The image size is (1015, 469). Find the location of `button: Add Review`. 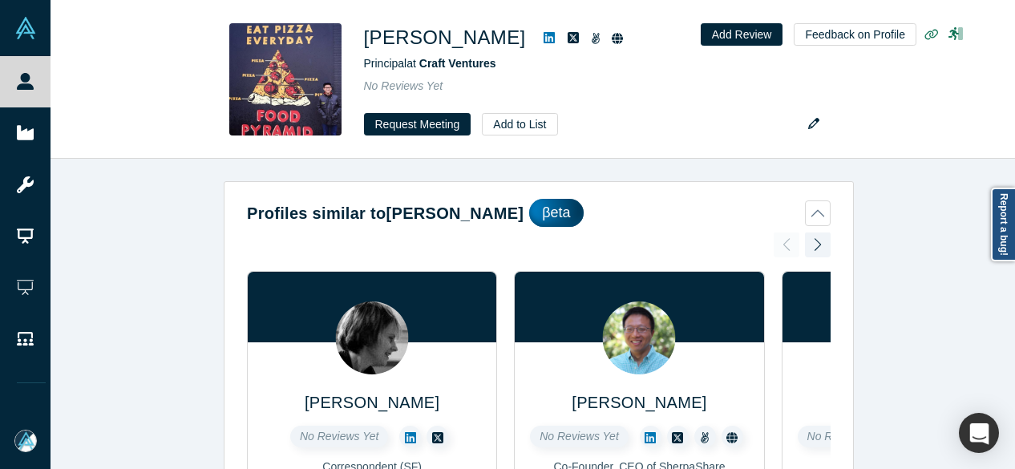

button: Add Review is located at coordinates (742, 34).